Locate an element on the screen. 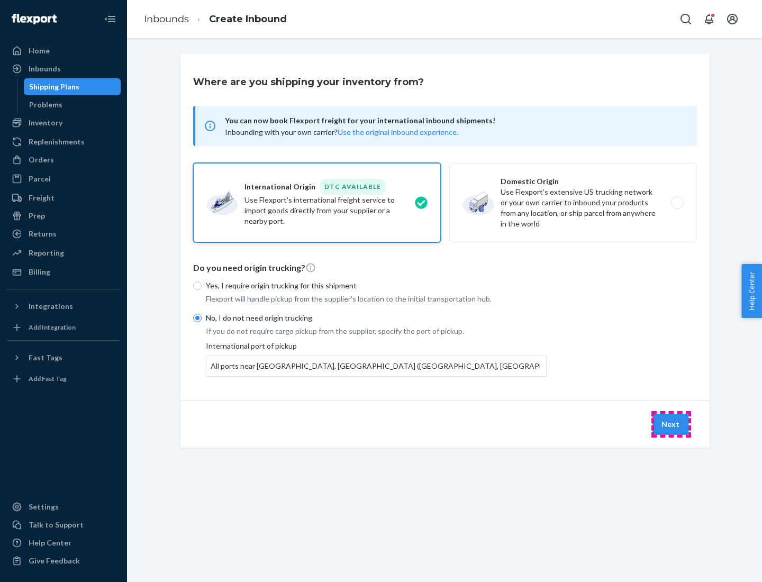  a: Add Integration is located at coordinates (63, 327).